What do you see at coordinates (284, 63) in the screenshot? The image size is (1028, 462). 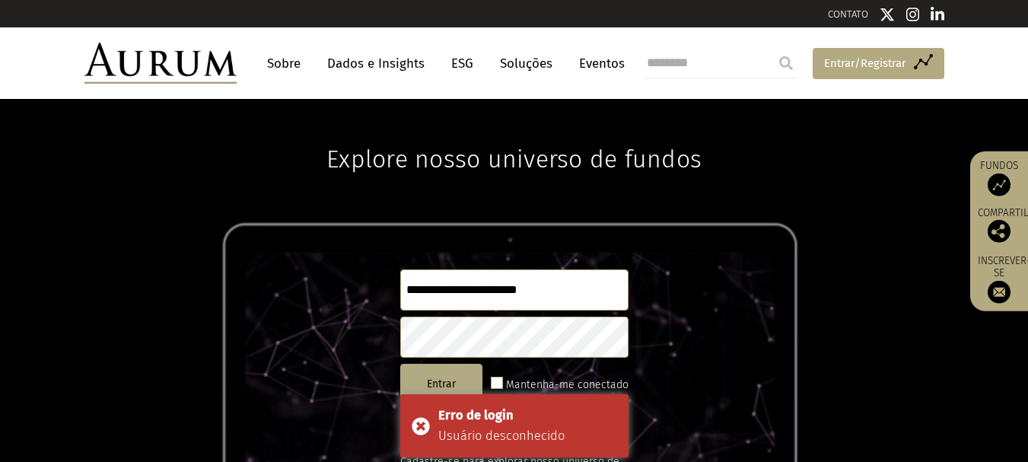 I see `font: Sobre` at bounding box center [284, 63].